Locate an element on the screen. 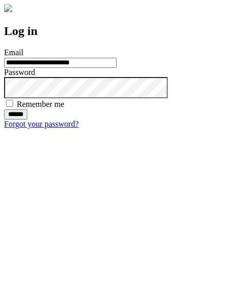  h2: Log in is located at coordinates (114, 31).